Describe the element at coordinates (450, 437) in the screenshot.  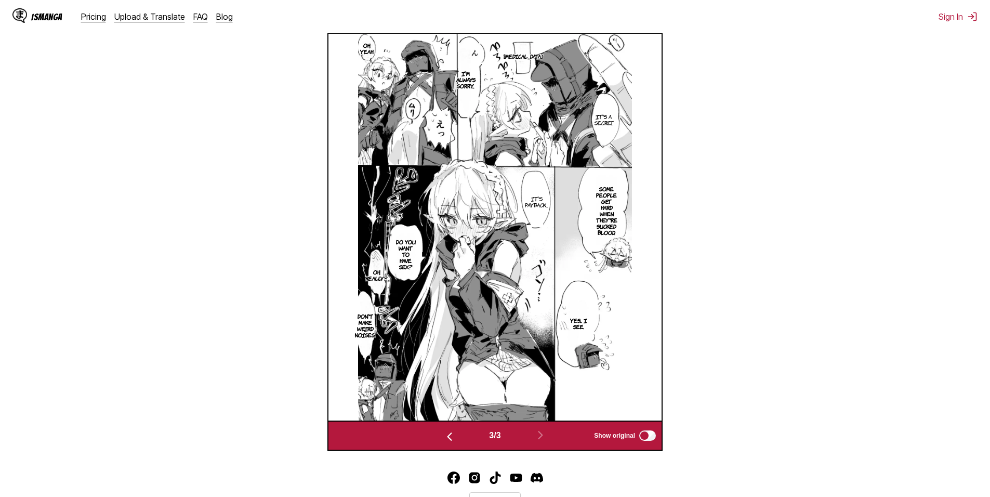
I see `img: Previous page` at that location.